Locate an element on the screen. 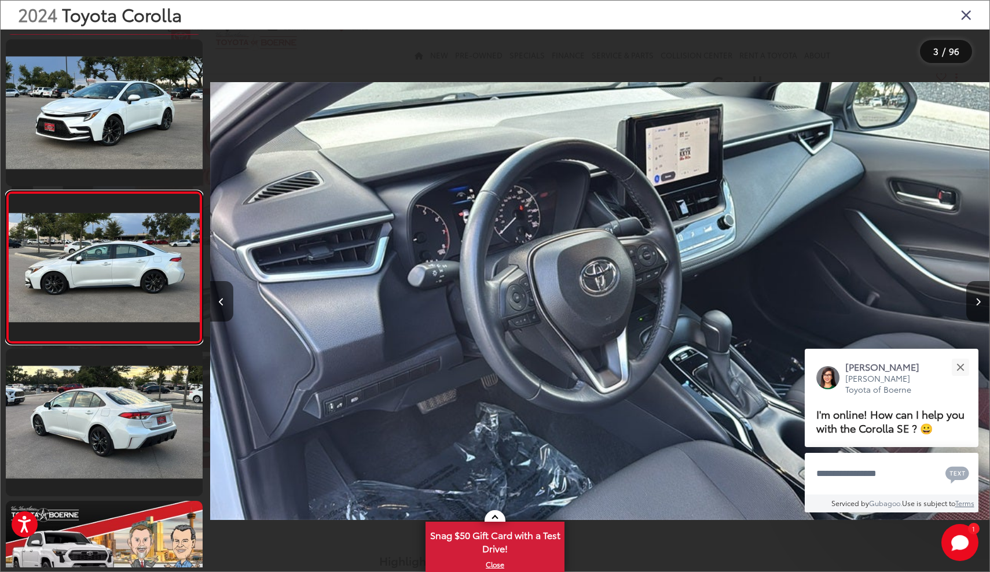  span: Snag $50 Gift Card with a Test Drive! is located at coordinates (495, 541).